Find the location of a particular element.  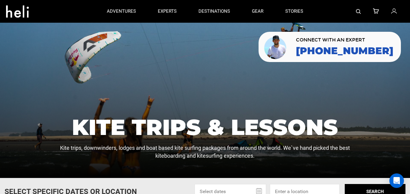

span: CONNECT WITH AN EXPERT is located at coordinates (344, 40).